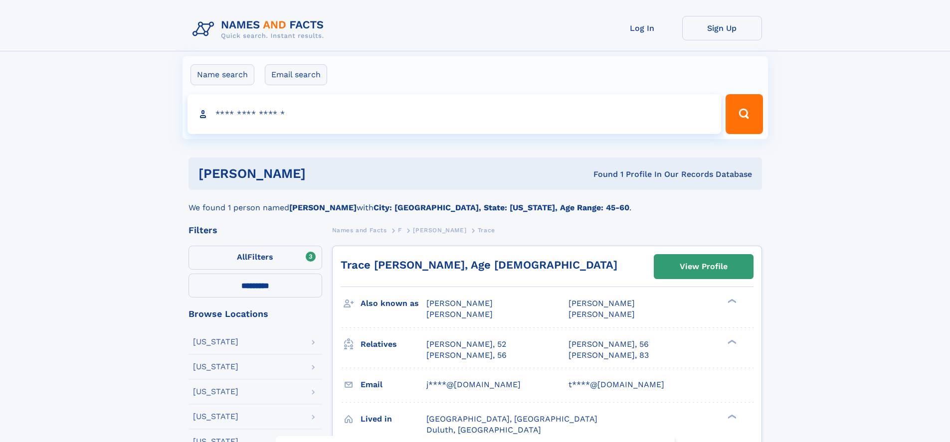 This screenshot has width=950, height=442. I want to click on a: View Profile, so click(704, 267).